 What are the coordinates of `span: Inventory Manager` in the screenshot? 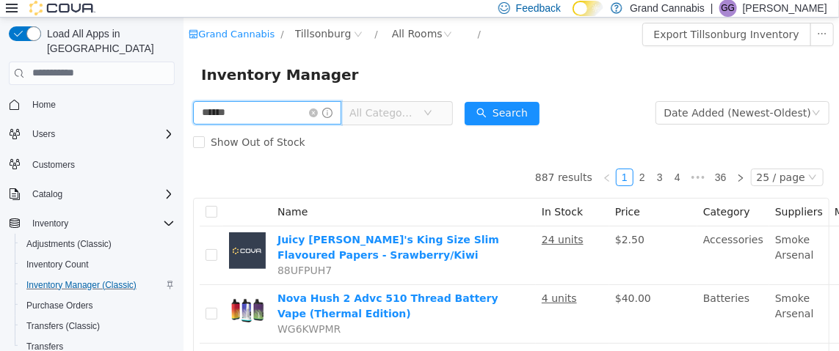 It's located at (101, 57).